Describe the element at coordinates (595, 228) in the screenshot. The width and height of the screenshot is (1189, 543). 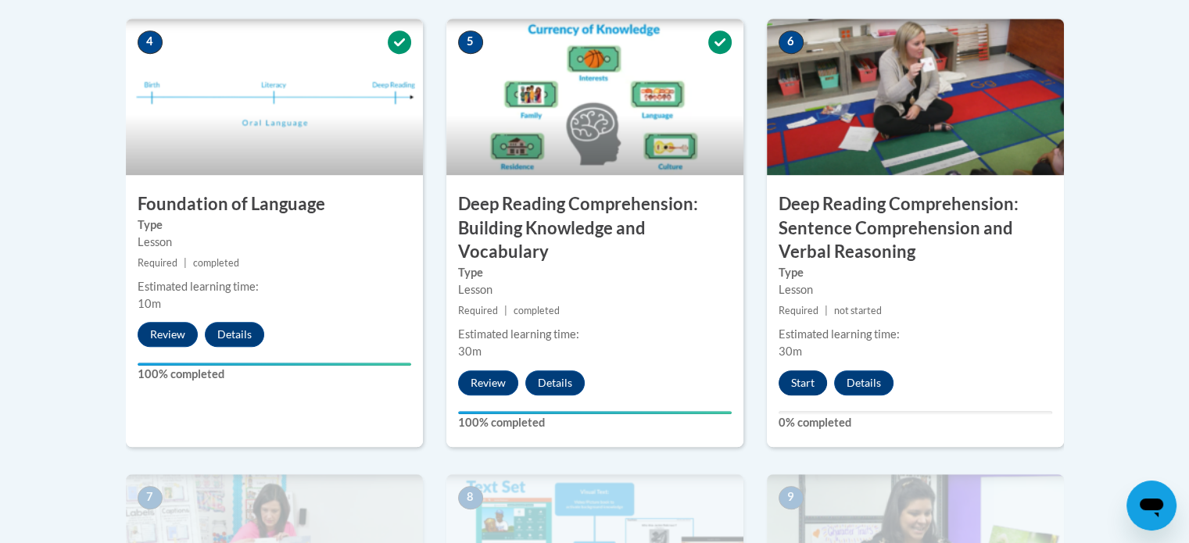
I see `h3: Deep Reading Comprehension: Building Knowledge and Vocabulary` at that location.